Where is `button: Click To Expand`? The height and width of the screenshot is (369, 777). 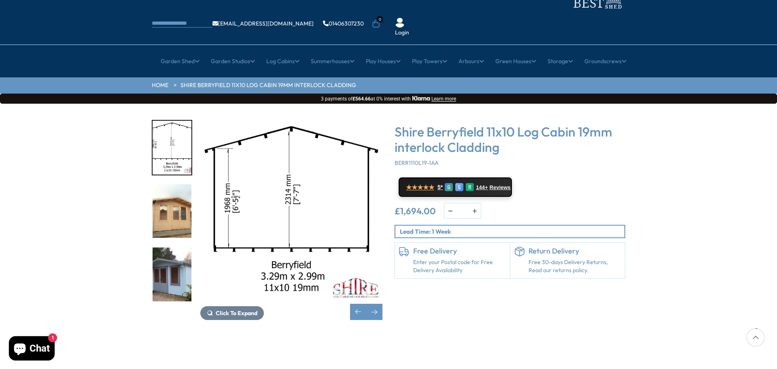
button: Click To Expand is located at coordinates (232, 313).